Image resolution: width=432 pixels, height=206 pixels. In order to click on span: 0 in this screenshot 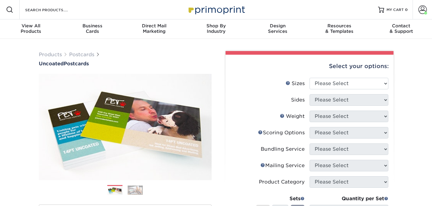, I will do `click(406, 10)`.